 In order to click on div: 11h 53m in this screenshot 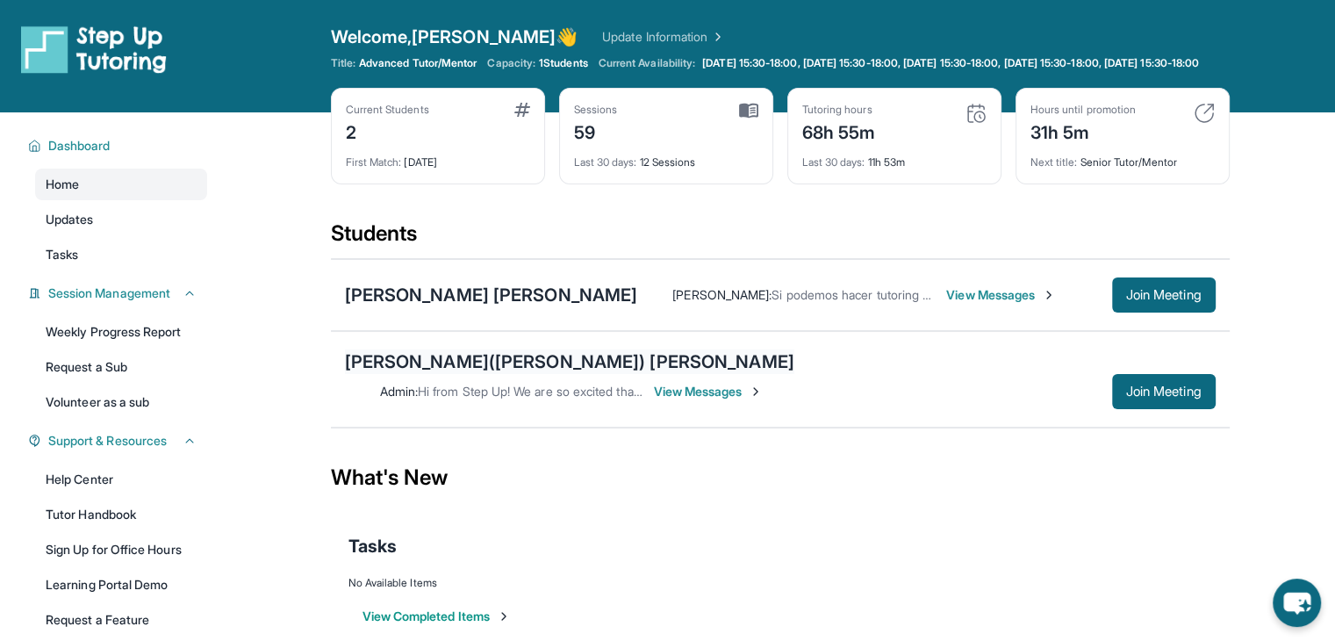, I will do `click(895, 157)`.